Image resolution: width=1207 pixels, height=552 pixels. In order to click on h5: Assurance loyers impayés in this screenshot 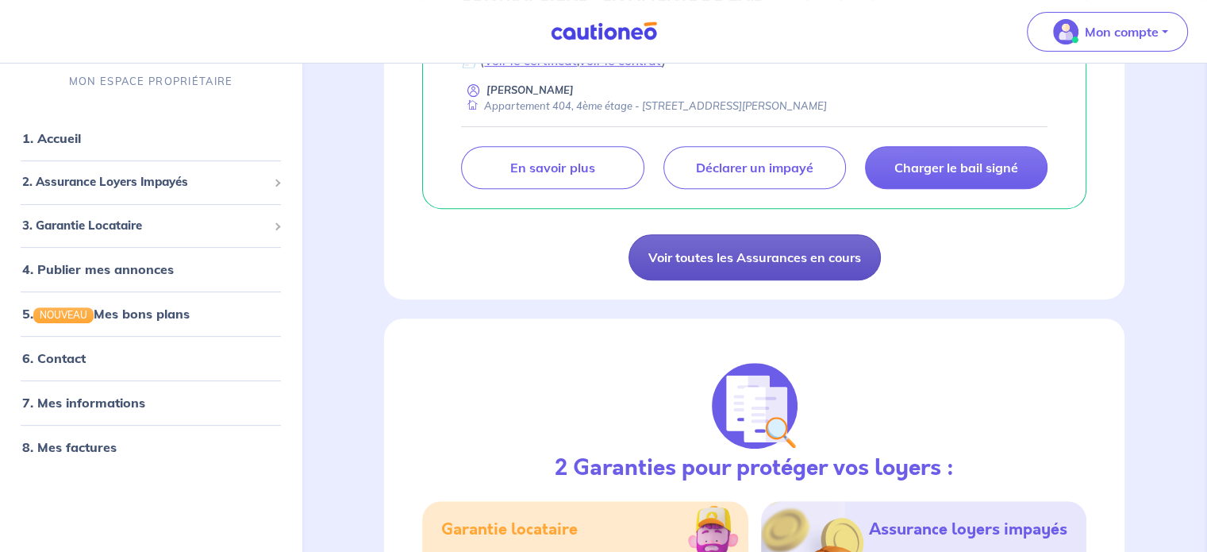, I will do `click(968, 529)`.